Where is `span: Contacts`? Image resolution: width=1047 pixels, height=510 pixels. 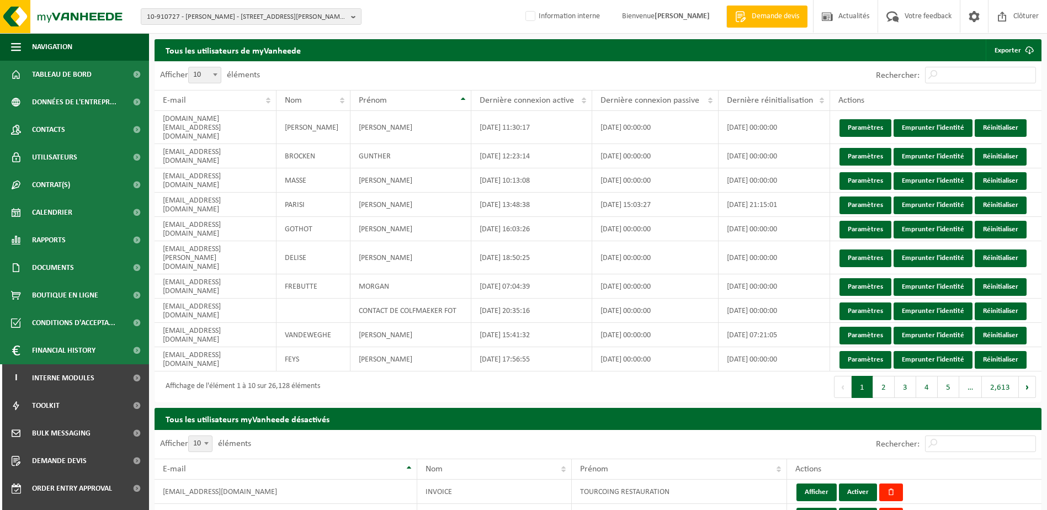
span: Contacts is located at coordinates (49, 130).